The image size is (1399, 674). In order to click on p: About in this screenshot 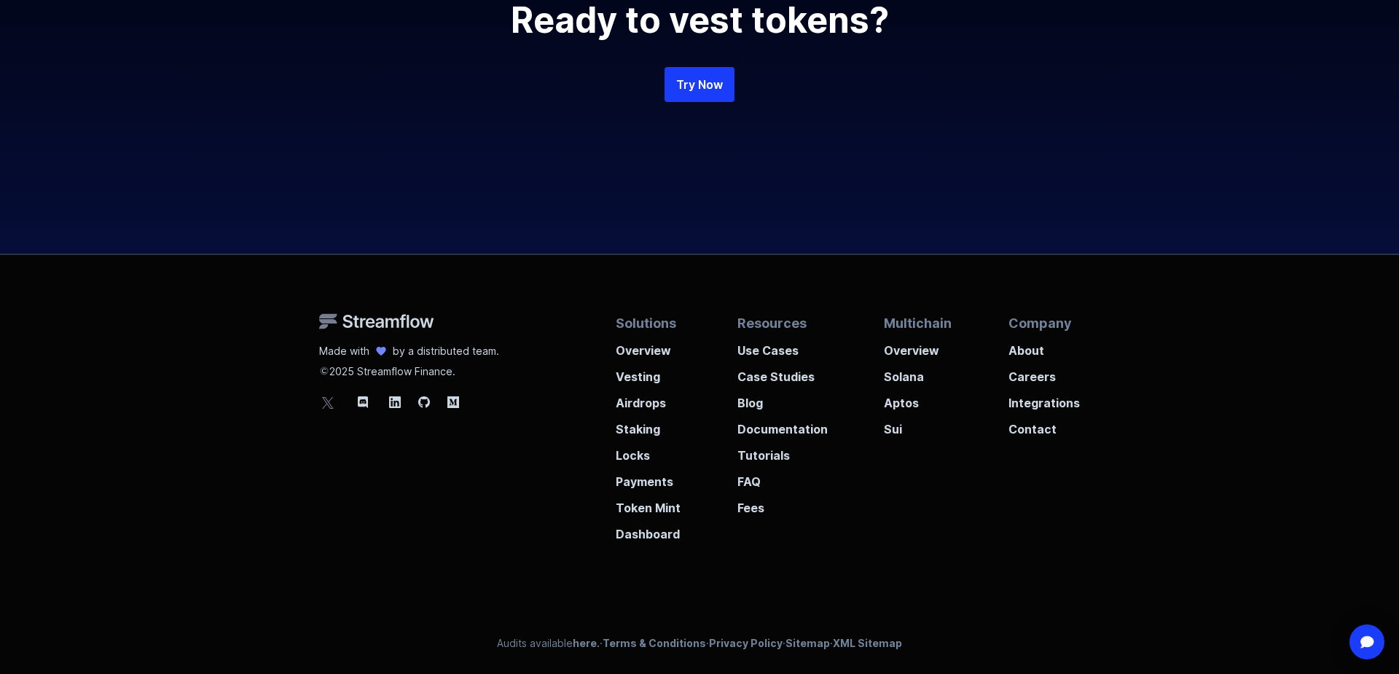, I will do `click(1044, 346)`.